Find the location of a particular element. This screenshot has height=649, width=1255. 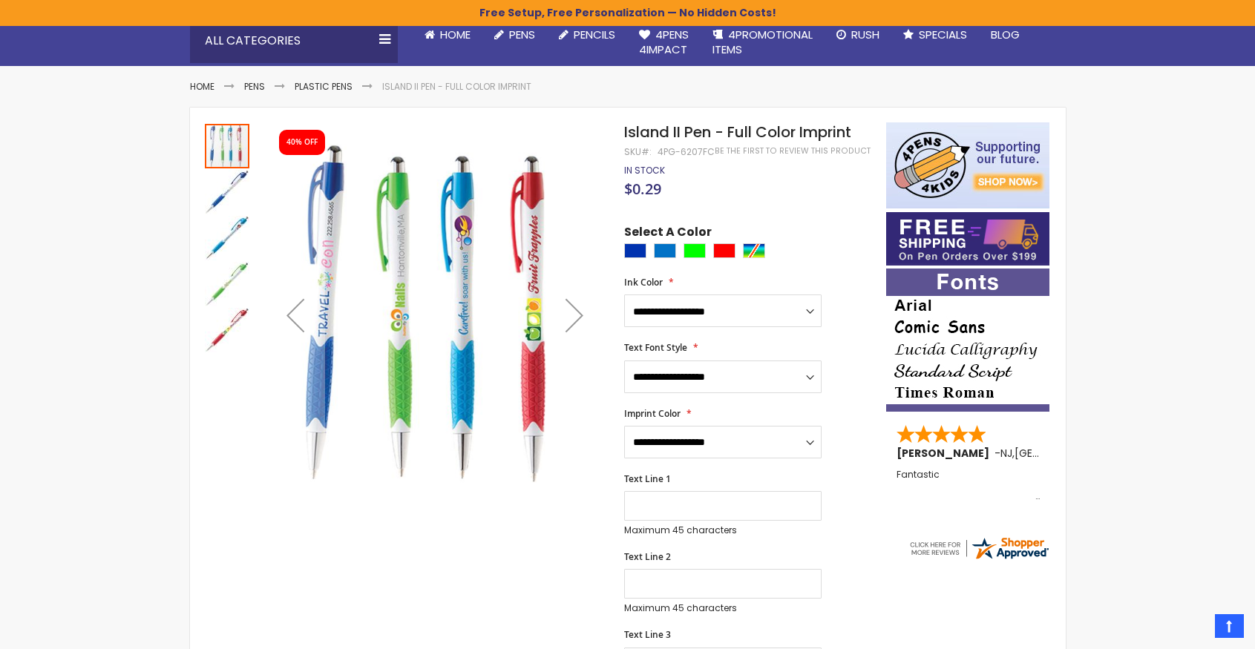

span: Blog is located at coordinates (1005, 34).